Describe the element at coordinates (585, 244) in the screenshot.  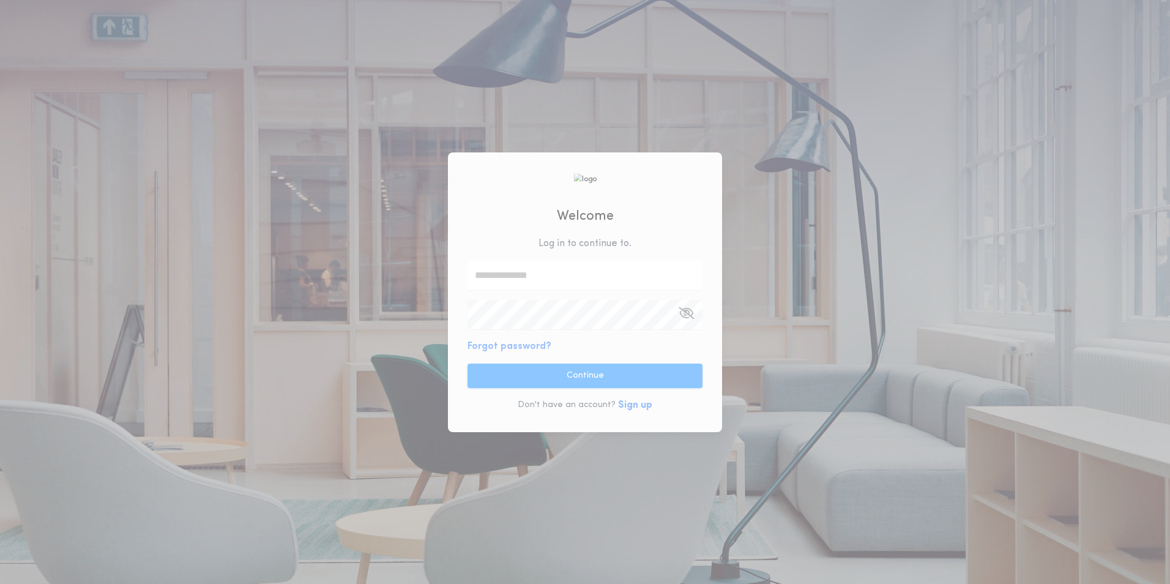
I see `p: Log in to continue to .` at that location.